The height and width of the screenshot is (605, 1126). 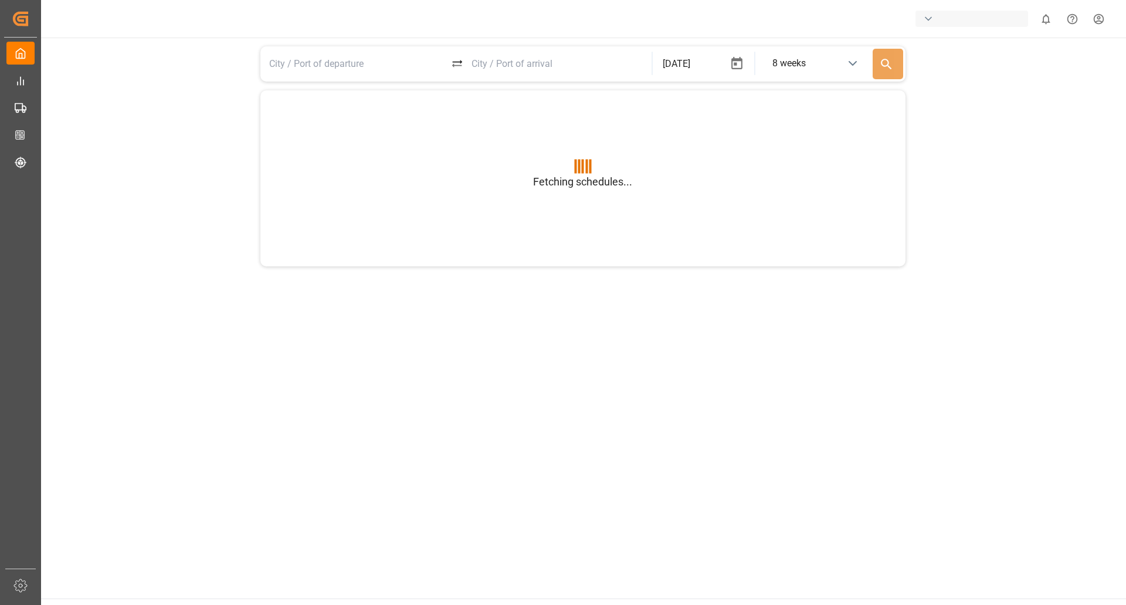 What do you see at coordinates (888, 64) in the screenshot?
I see `button: Search` at bounding box center [888, 64].